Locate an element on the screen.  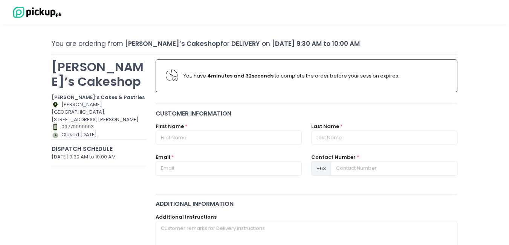
img: logo is located at coordinates (36, 12).